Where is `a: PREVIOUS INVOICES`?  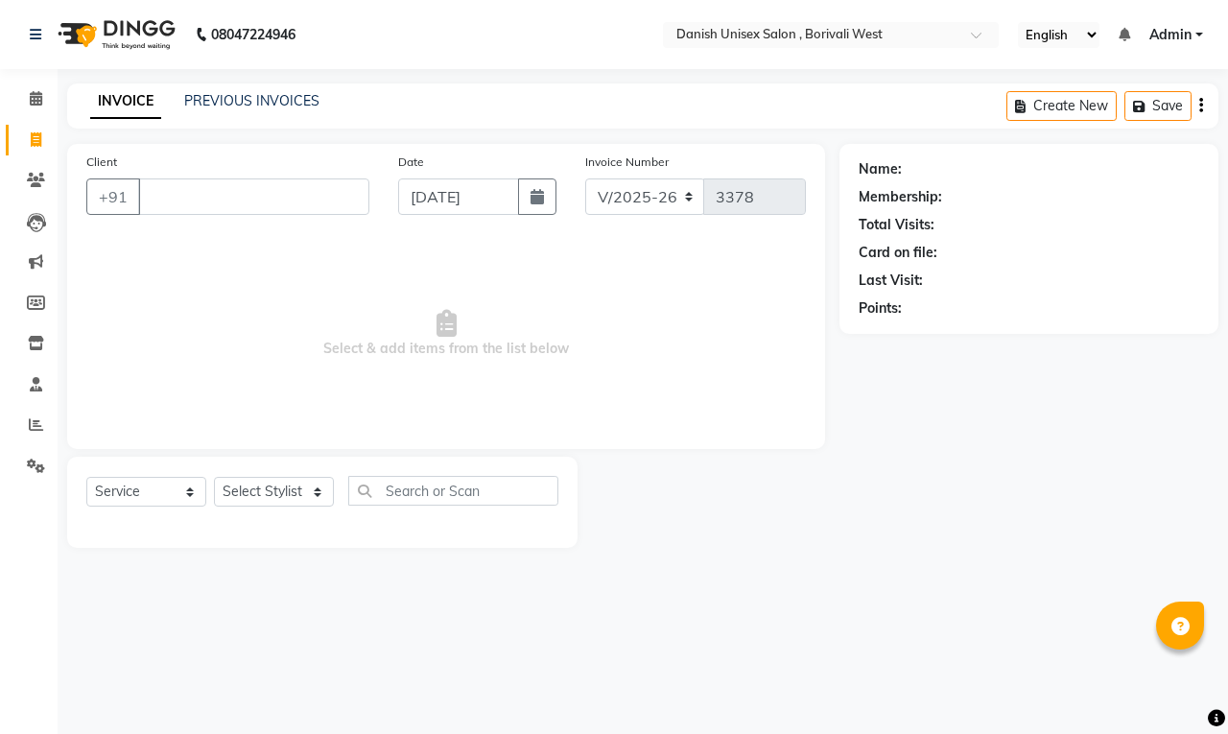
a: PREVIOUS INVOICES is located at coordinates (251, 101).